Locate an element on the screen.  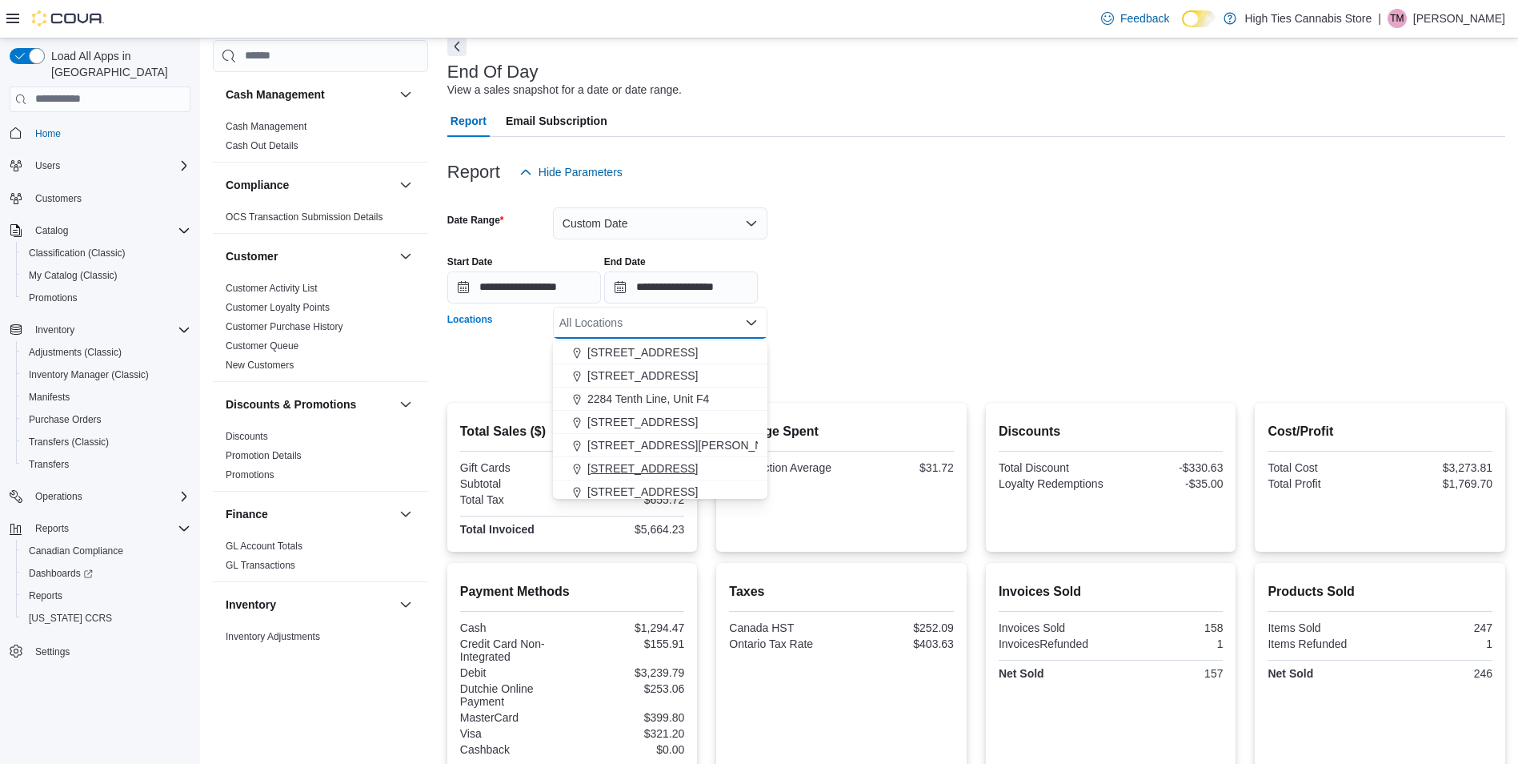
span: Email Subscription is located at coordinates (556, 121).